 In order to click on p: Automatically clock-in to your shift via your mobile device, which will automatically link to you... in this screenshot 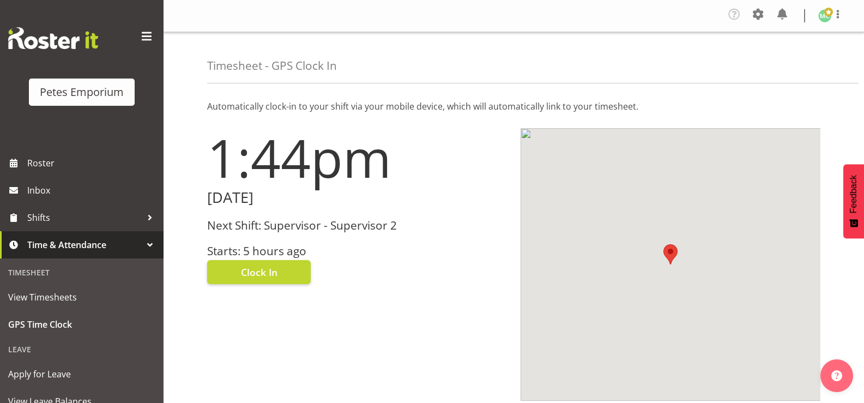, I will do `click(513, 106)`.